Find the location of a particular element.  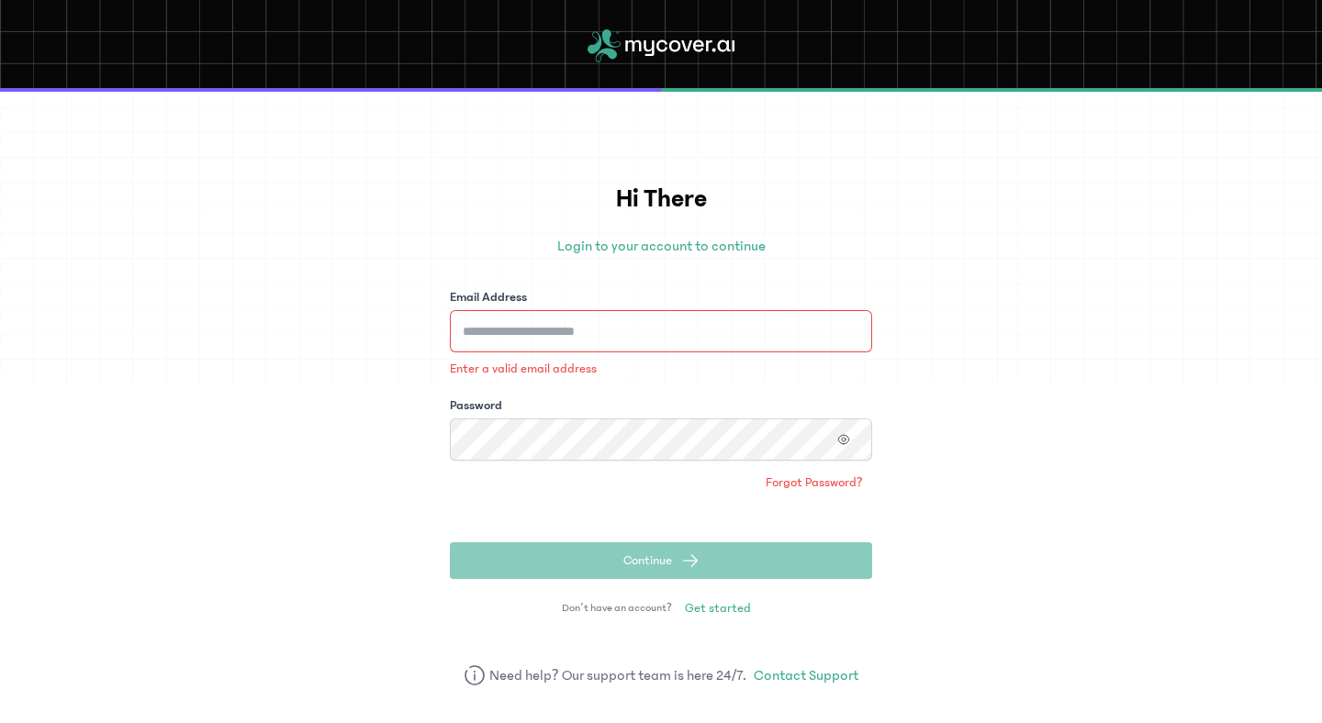

button: Continue is located at coordinates (661, 561).